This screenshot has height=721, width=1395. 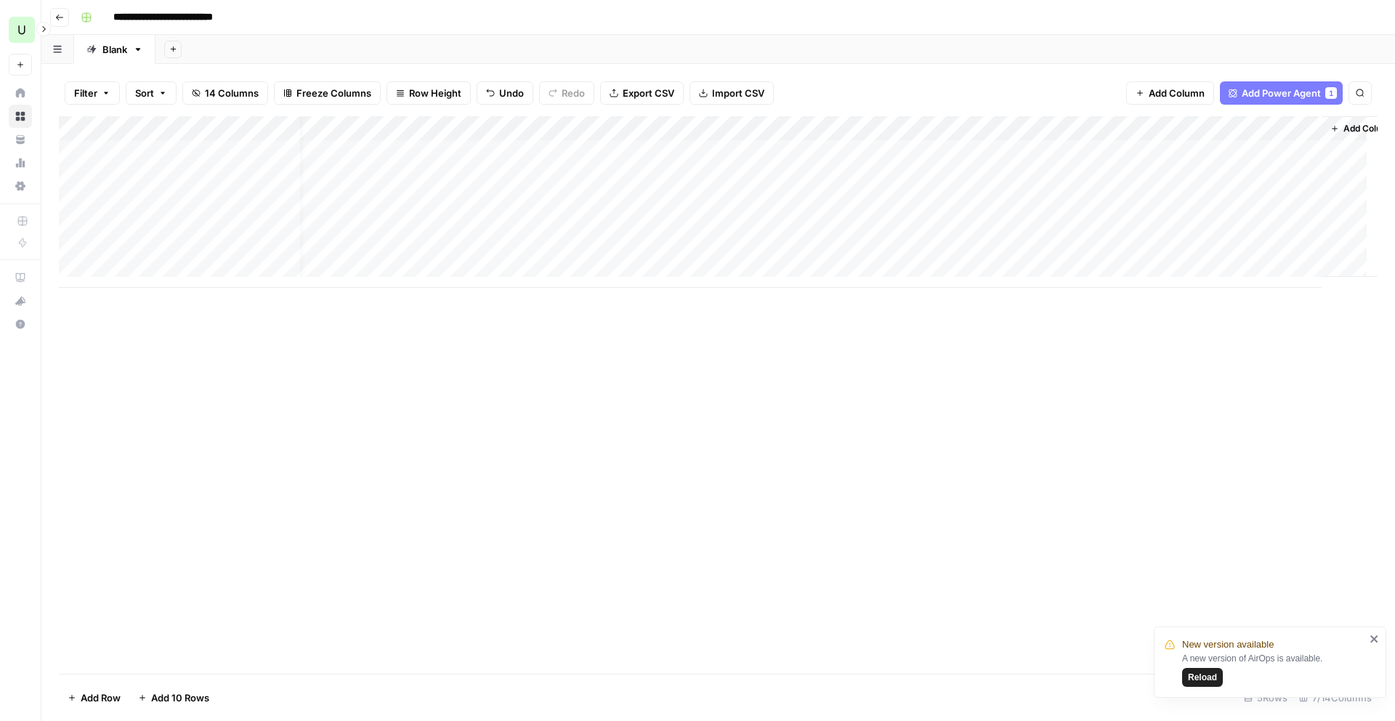 What do you see at coordinates (333, 93) in the screenshot?
I see `span: Freeze Columns` at bounding box center [333, 93].